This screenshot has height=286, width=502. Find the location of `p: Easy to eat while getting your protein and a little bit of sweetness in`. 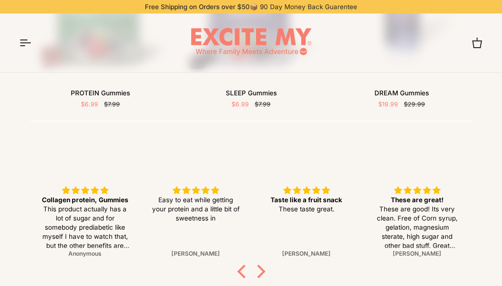

p: Easy to eat while getting your protein and a little bit of sweetness in is located at coordinates (196, 209).